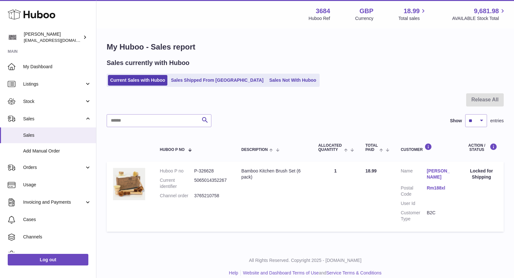  What do you see at coordinates (311, 273) in the screenshot?
I see `li: and` at bounding box center [311, 273].